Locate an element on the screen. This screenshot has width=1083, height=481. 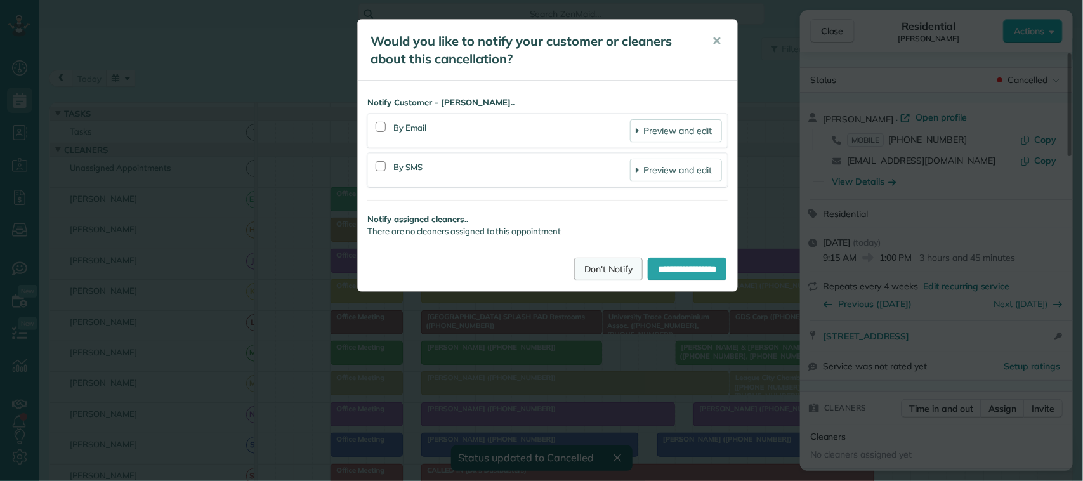
div: By Email is located at coordinates (511, 131).